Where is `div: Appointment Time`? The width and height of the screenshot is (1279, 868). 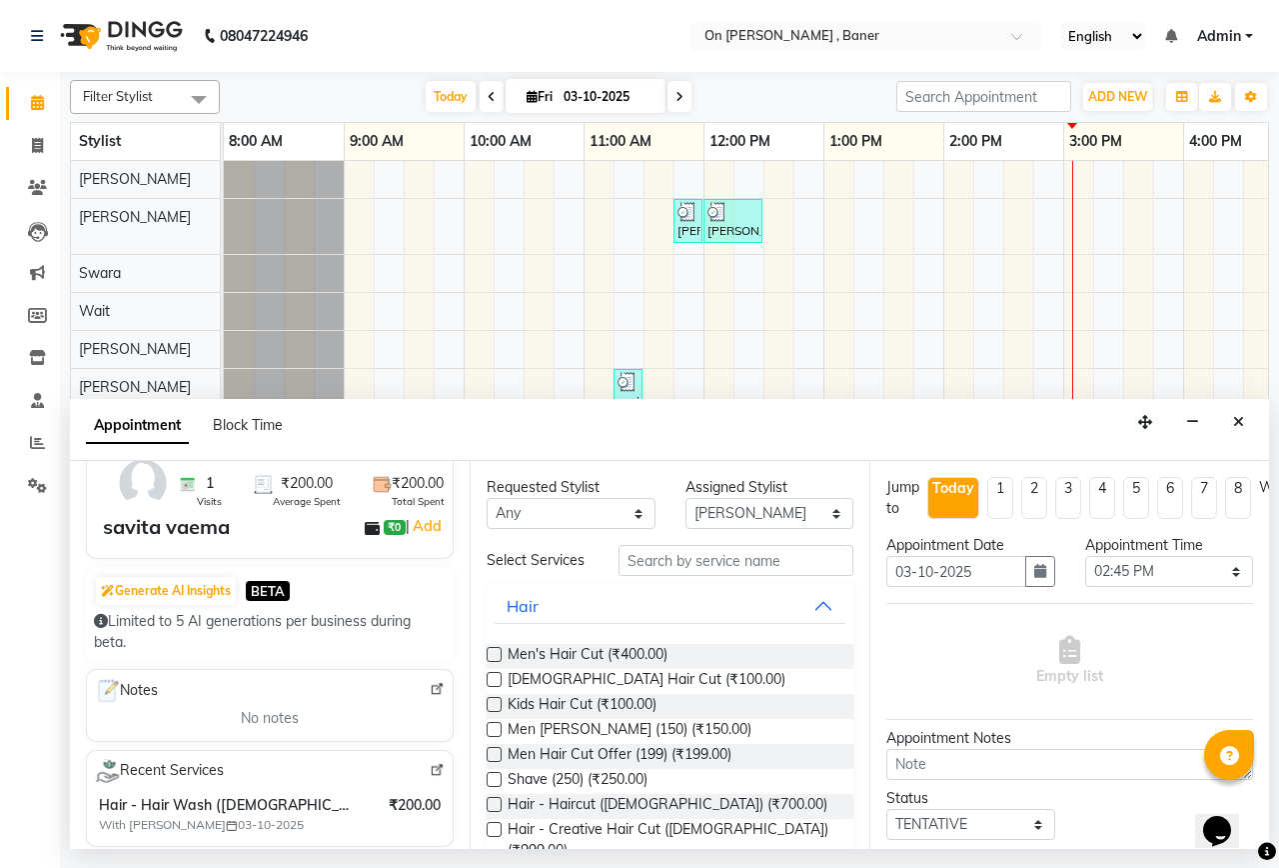
div: Appointment Time is located at coordinates (1169, 545).